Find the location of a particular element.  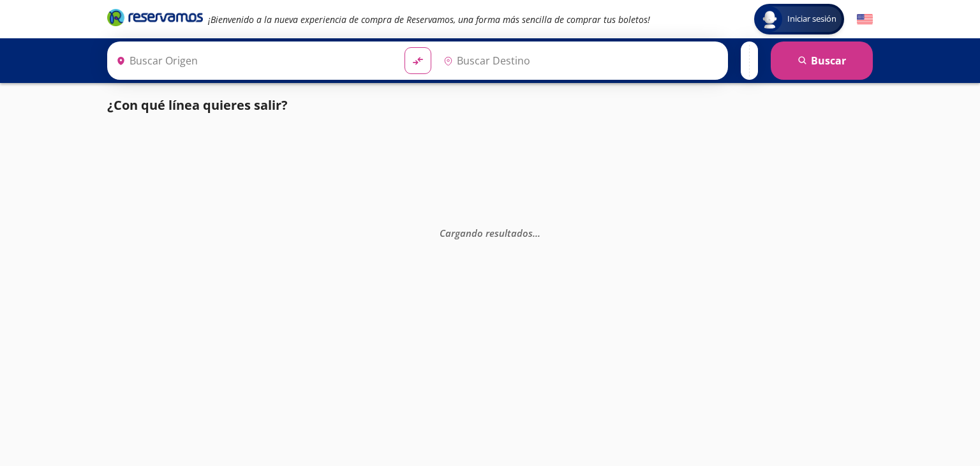

span: Iniciar sesión is located at coordinates (812, 19).